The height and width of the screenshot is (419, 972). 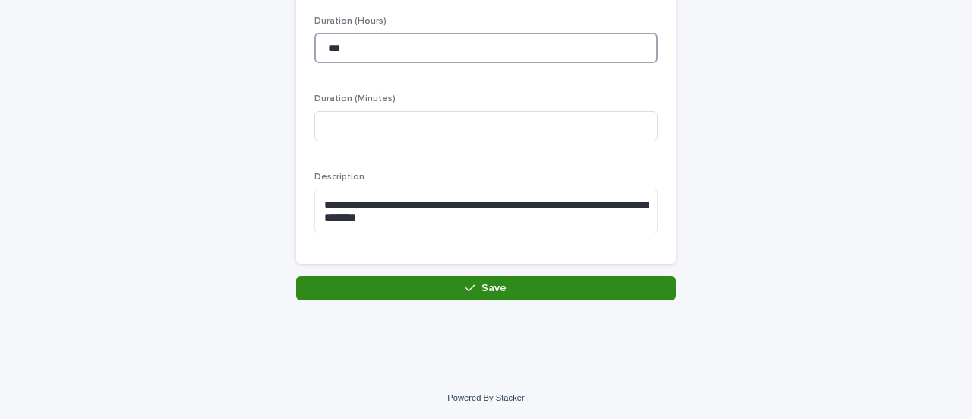 What do you see at coordinates (340, 177) in the screenshot?
I see `span: Description` at bounding box center [340, 177].